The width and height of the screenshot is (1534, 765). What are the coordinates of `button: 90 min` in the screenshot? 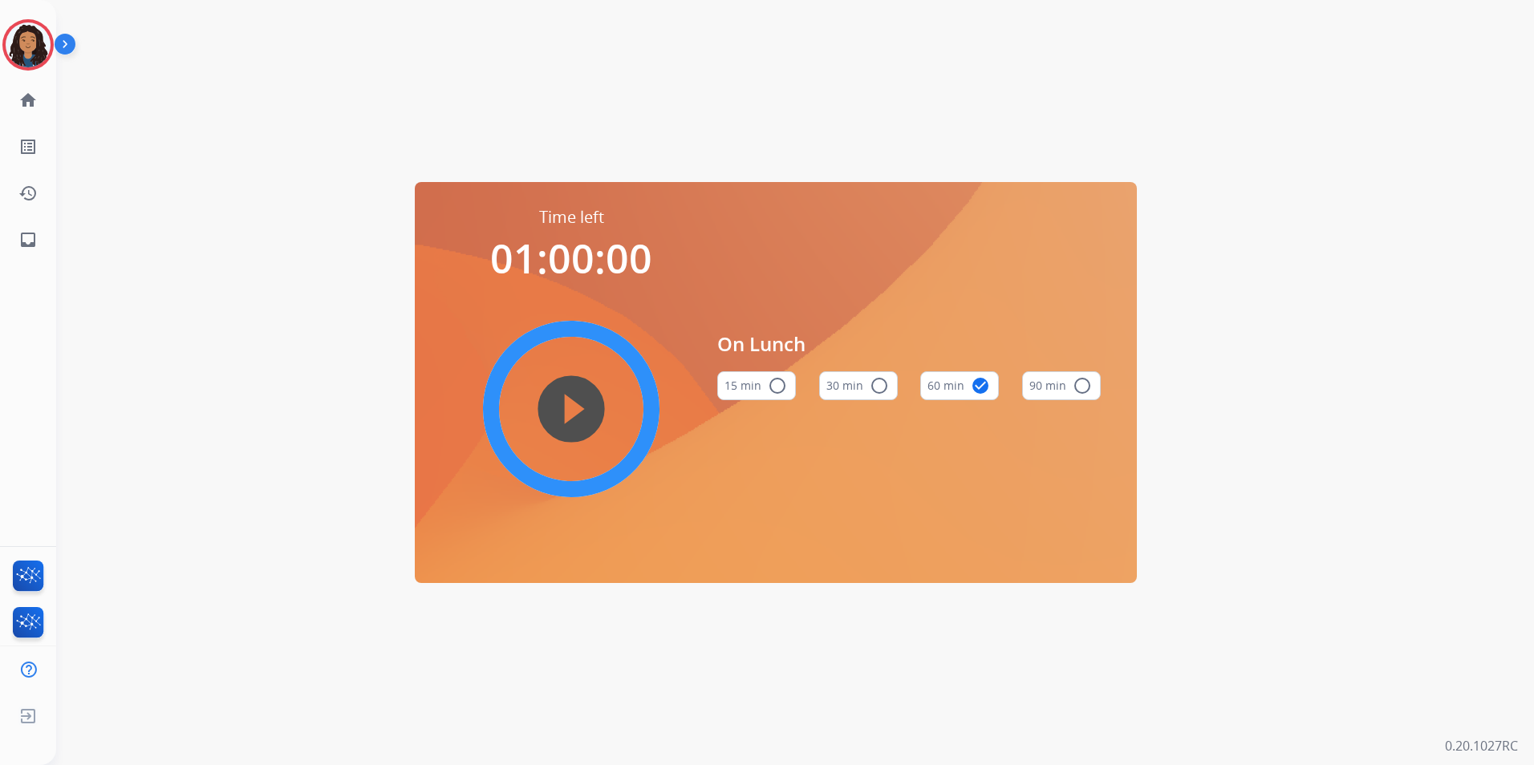 It's located at (1061, 386).